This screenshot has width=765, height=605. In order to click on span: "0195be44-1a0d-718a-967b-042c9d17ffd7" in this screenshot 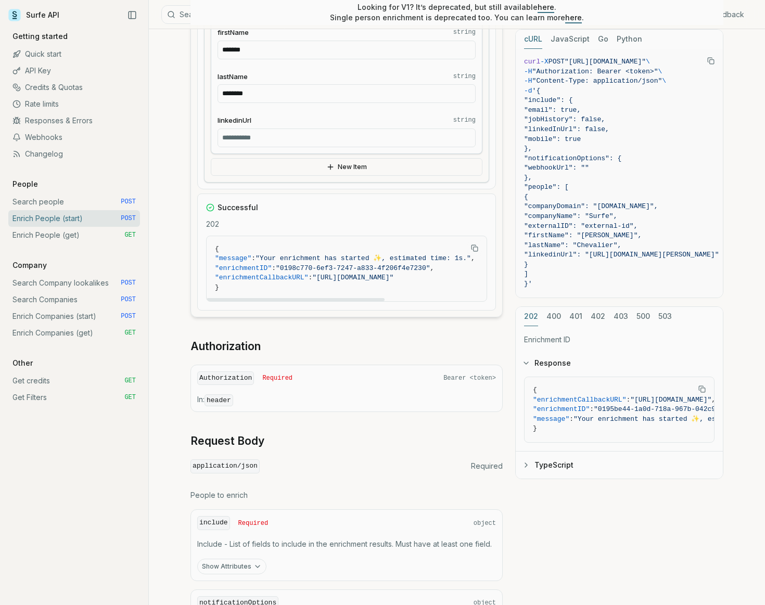, I will do `click(671, 409)`.